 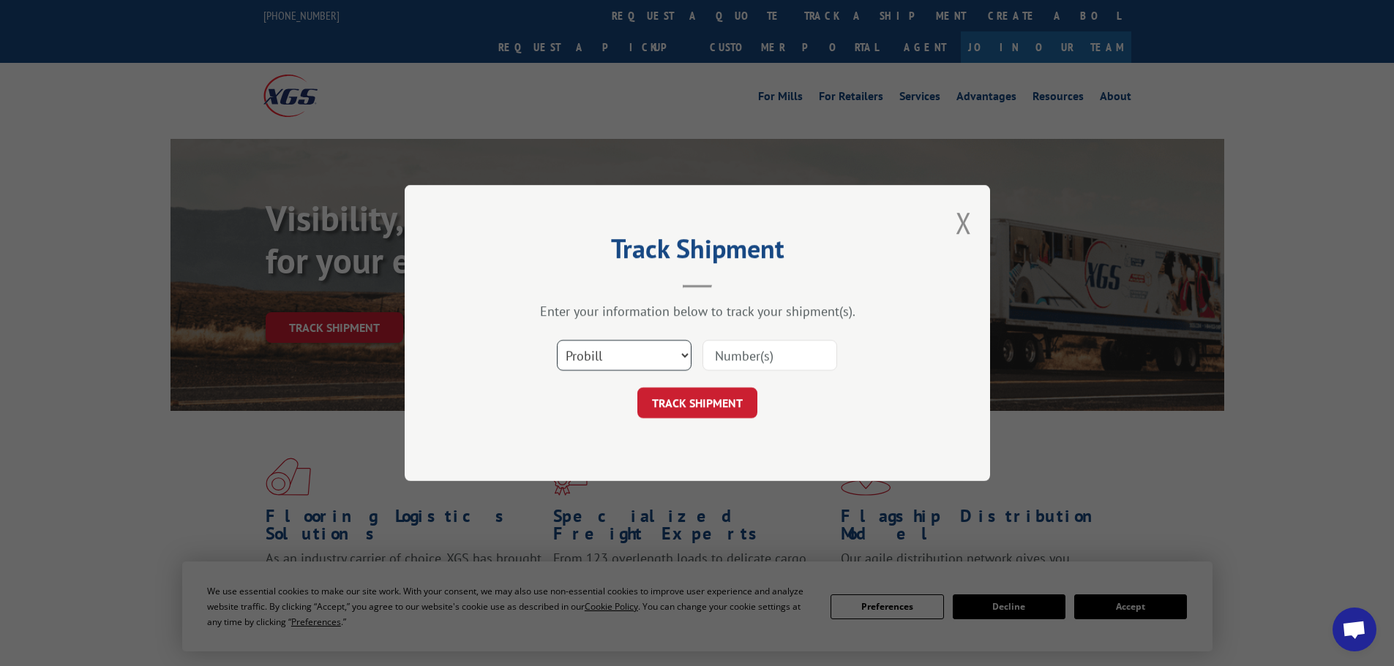 I want to click on h2: Track Shipment, so click(x=697, y=252).